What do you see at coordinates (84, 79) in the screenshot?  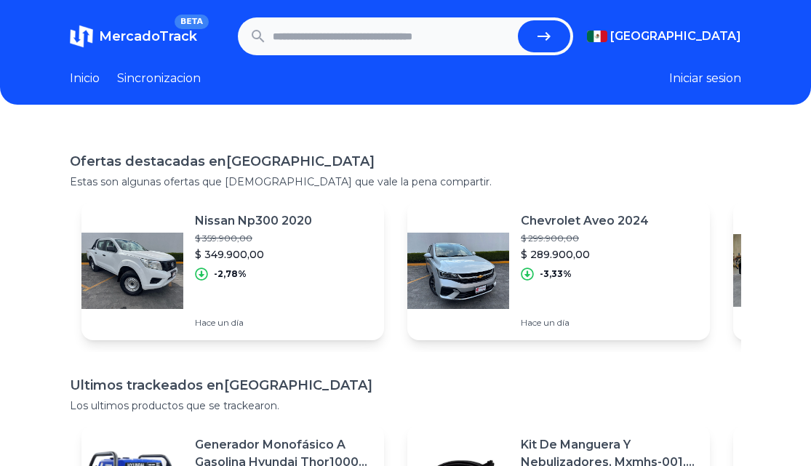 I see `a: Inicio` at bounding box center [84, 79].